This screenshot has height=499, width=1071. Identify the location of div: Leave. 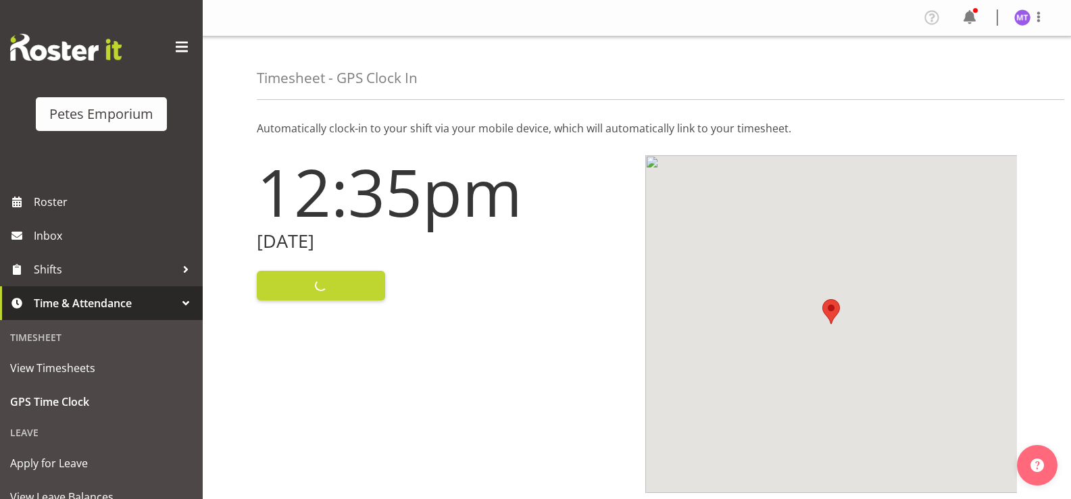
(101, 432).